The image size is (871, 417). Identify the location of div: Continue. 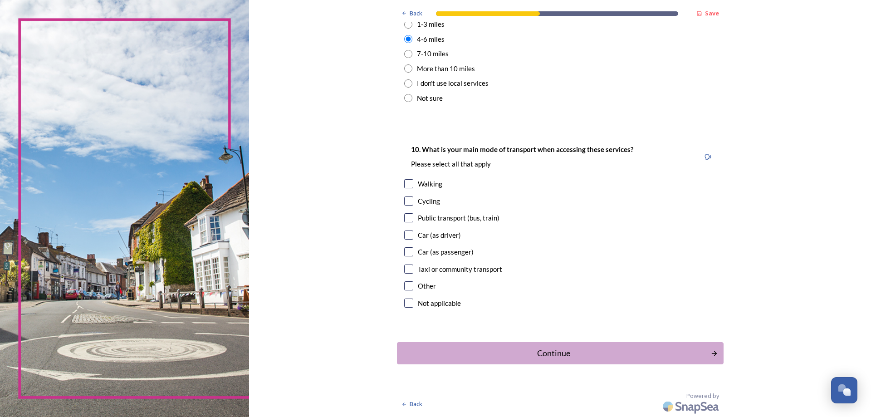
(554, 353).